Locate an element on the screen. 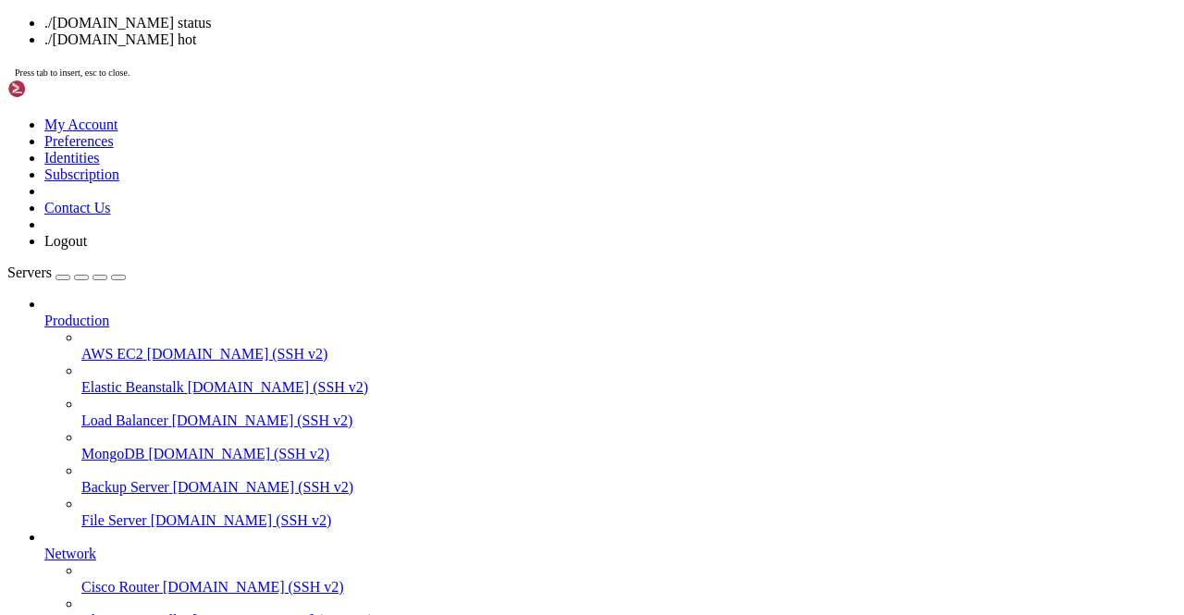 The height and width of the screenshot is (615, 1184). a: My Account is located at coordinates (81, 124).